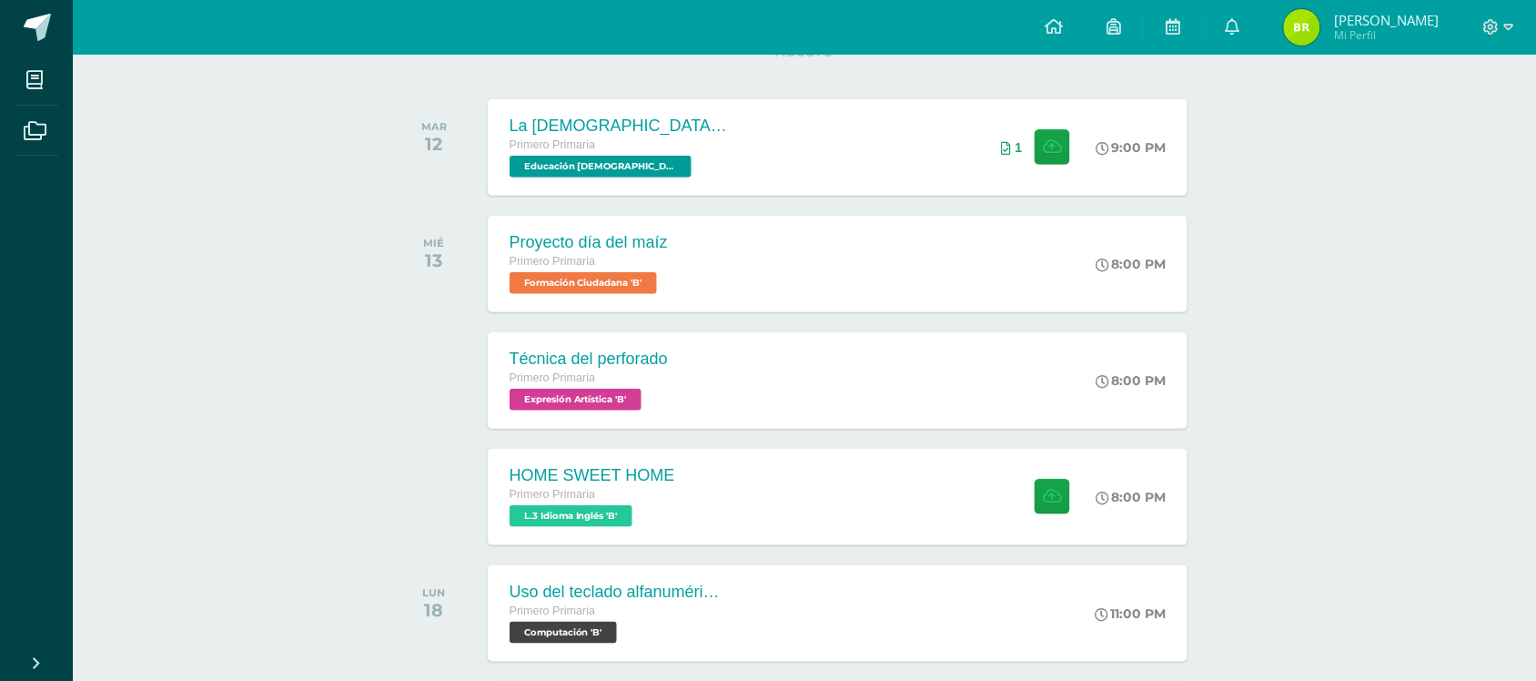 The height and width of the screenshot is (681, 1536). I want to click on div: Técnica del perforado, so click(589, 359).